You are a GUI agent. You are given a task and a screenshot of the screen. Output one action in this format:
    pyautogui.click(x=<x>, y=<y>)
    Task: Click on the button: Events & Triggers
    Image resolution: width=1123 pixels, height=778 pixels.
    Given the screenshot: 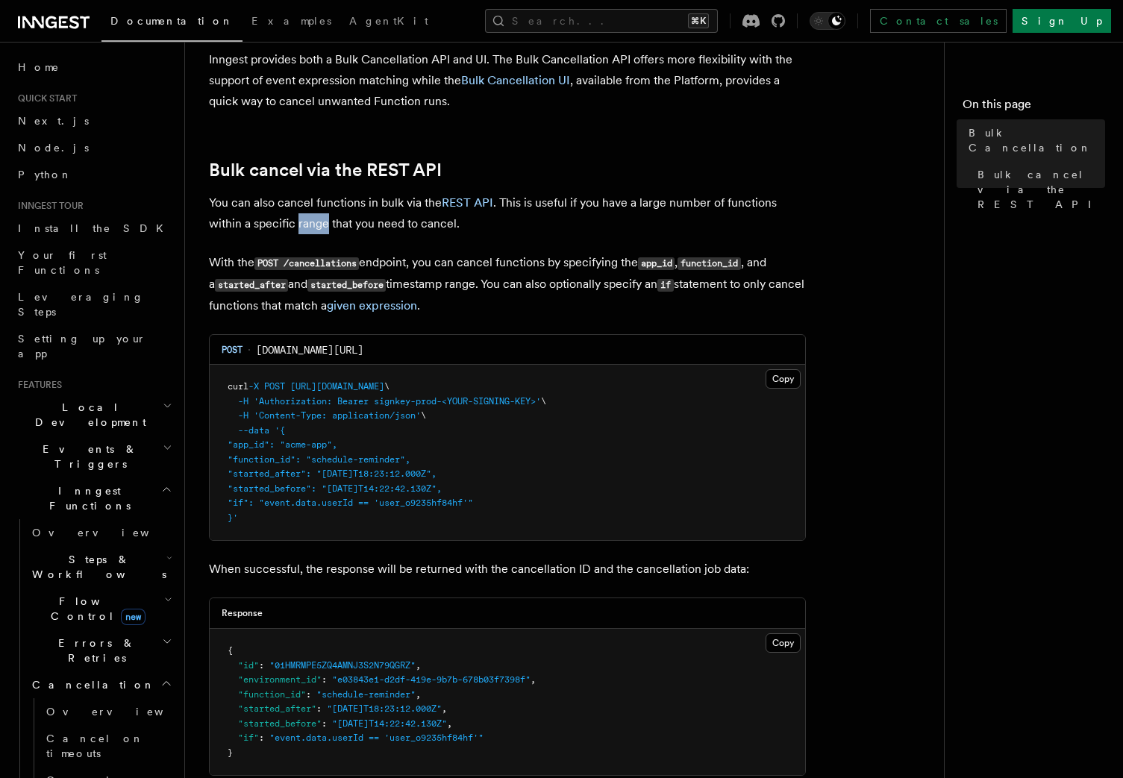 What is the action you would take?
    pyautogui.click(x=93, y=457)
    